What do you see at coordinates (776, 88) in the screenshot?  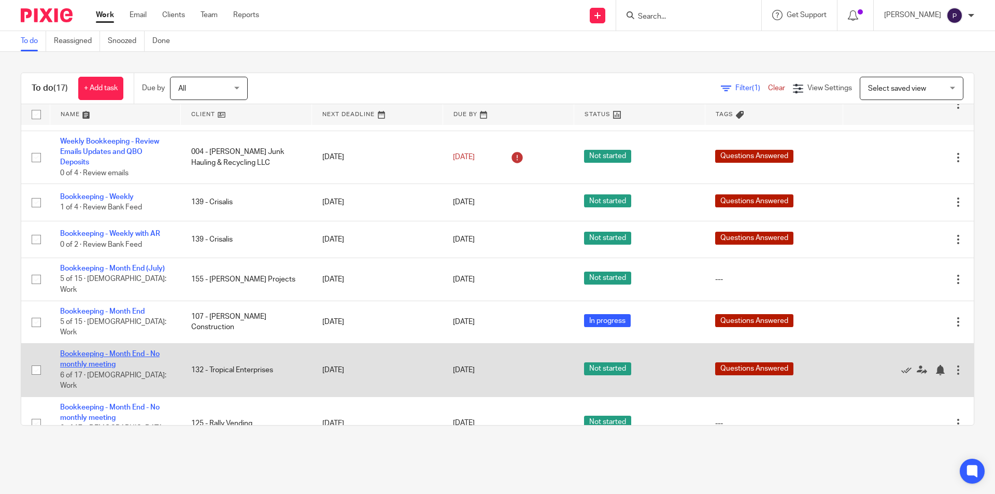 I see `a: Clear` at bounding box center [776, 88].